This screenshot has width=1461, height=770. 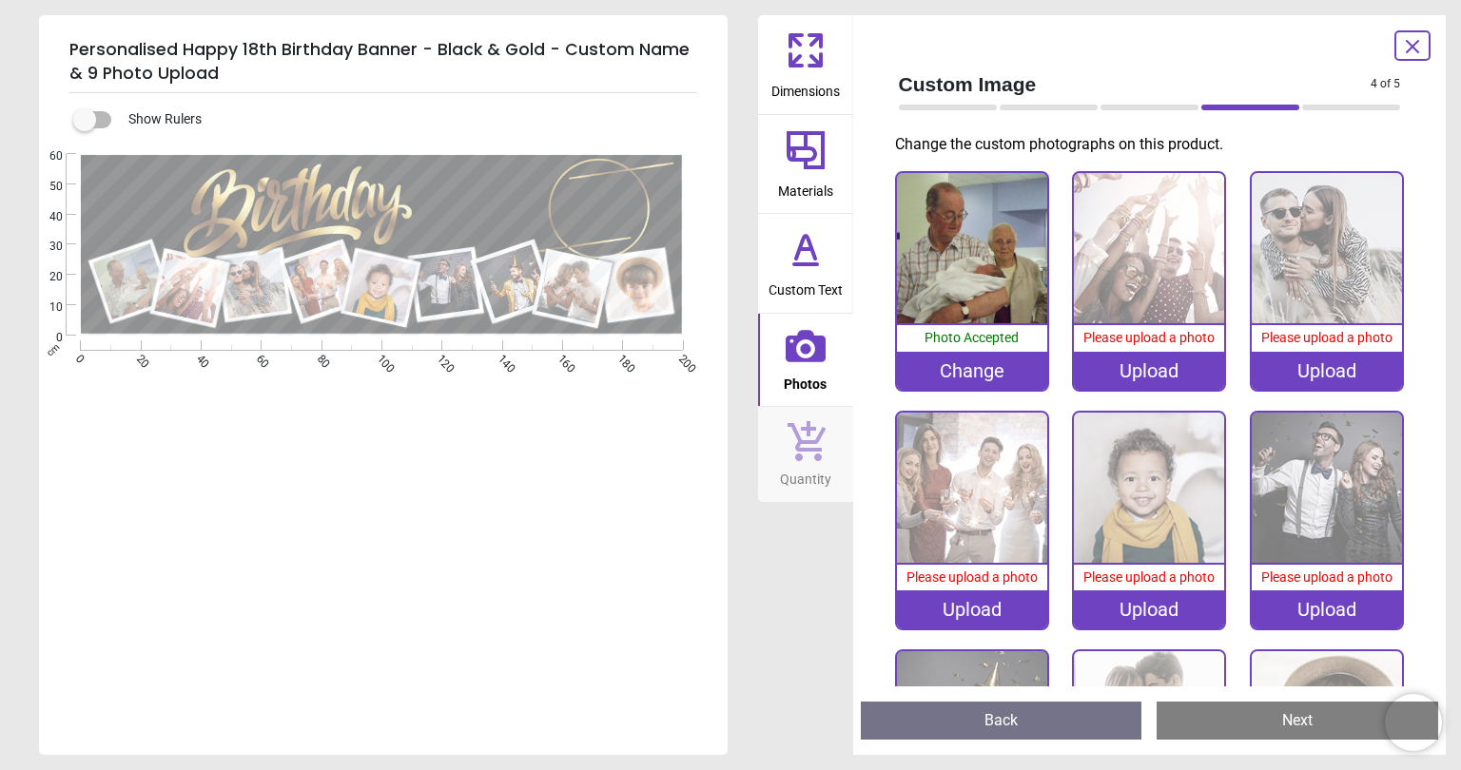 I want to click on span: Custom Text, so click(x=805, y=286).